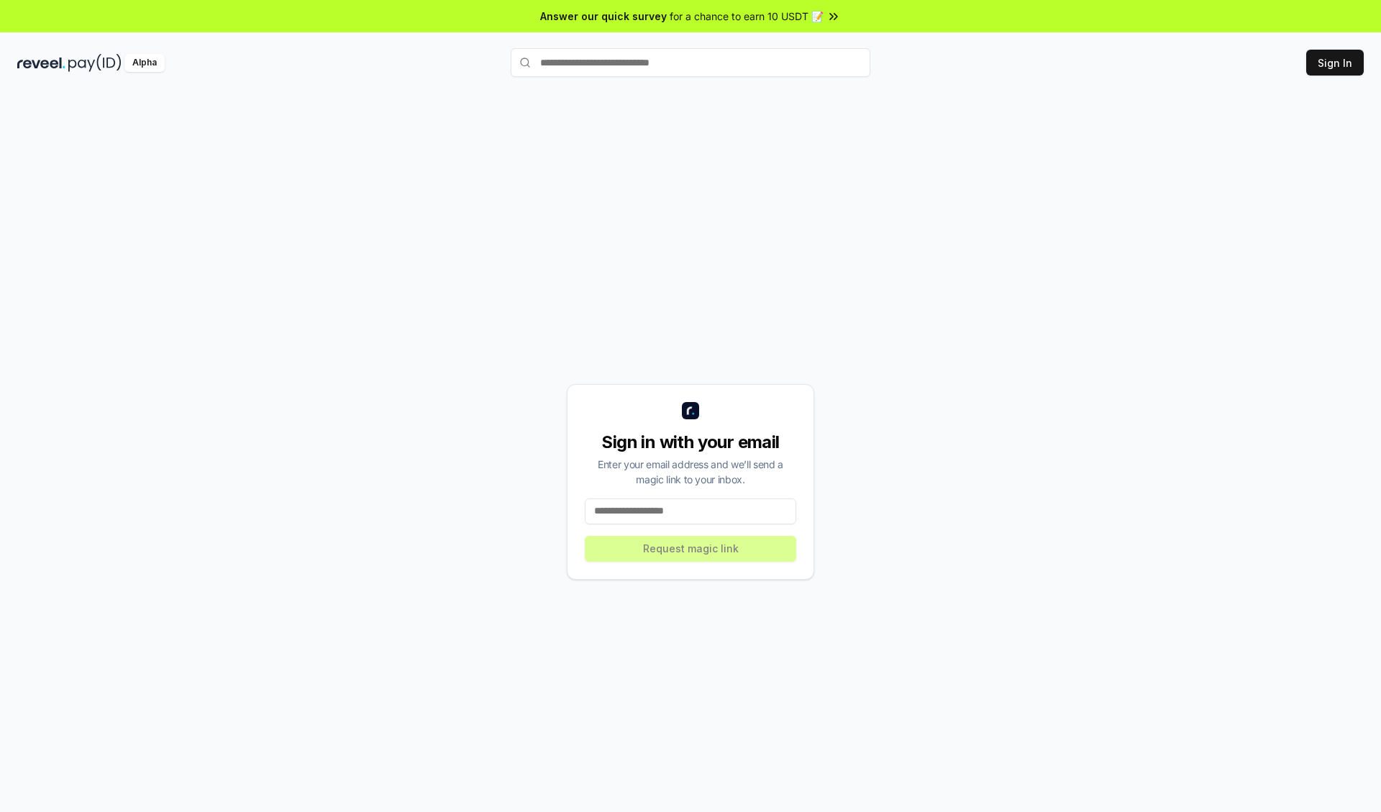  What do you see at coordinates (604, 16) in the screenshot?
I see `span: Answer our quick survey` at bounding box center [604, 16].